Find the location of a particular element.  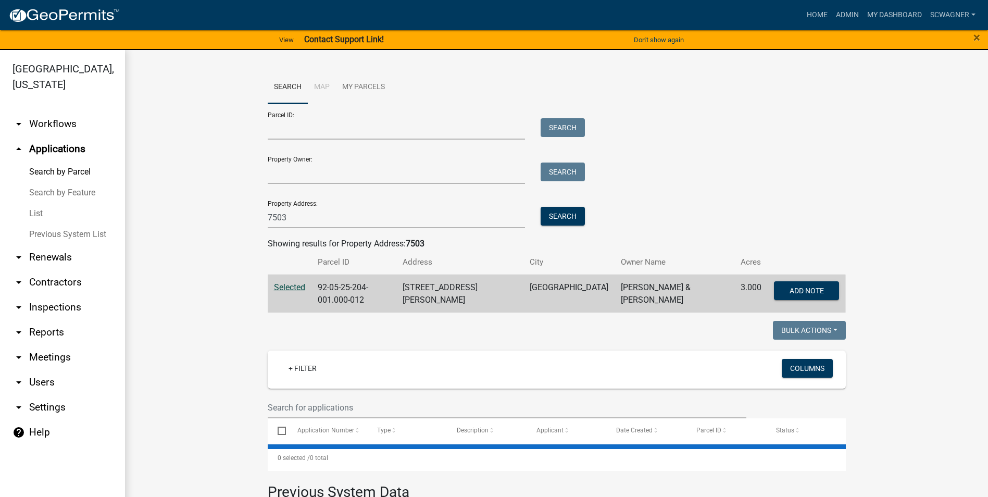

datatable-header-cell: Application Number is located at coordinates (327, 431).